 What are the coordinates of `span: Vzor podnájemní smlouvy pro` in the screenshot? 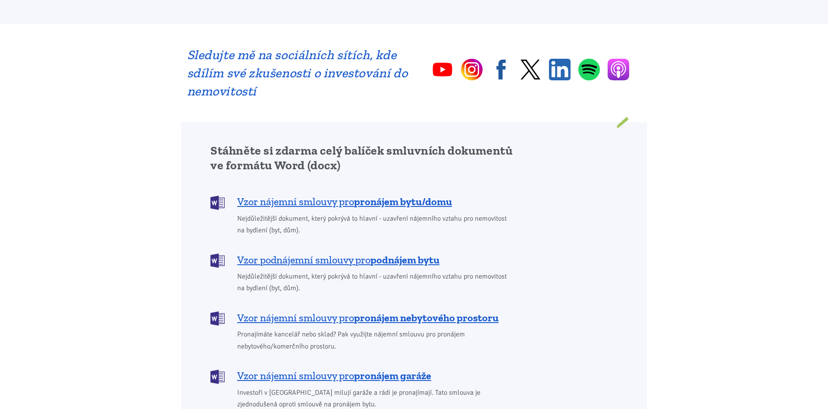 It's located at (338, 260).